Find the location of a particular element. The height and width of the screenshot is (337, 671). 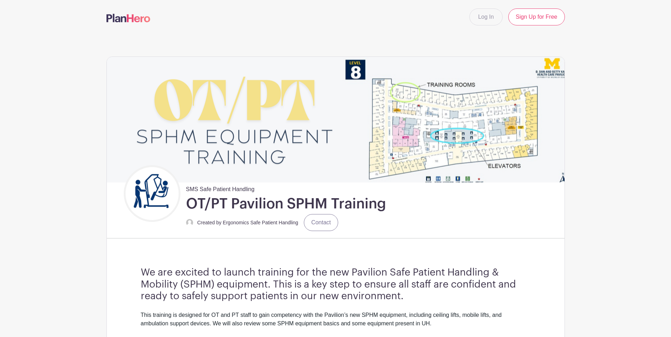

a: Log In is located at coordinates (486, 17).